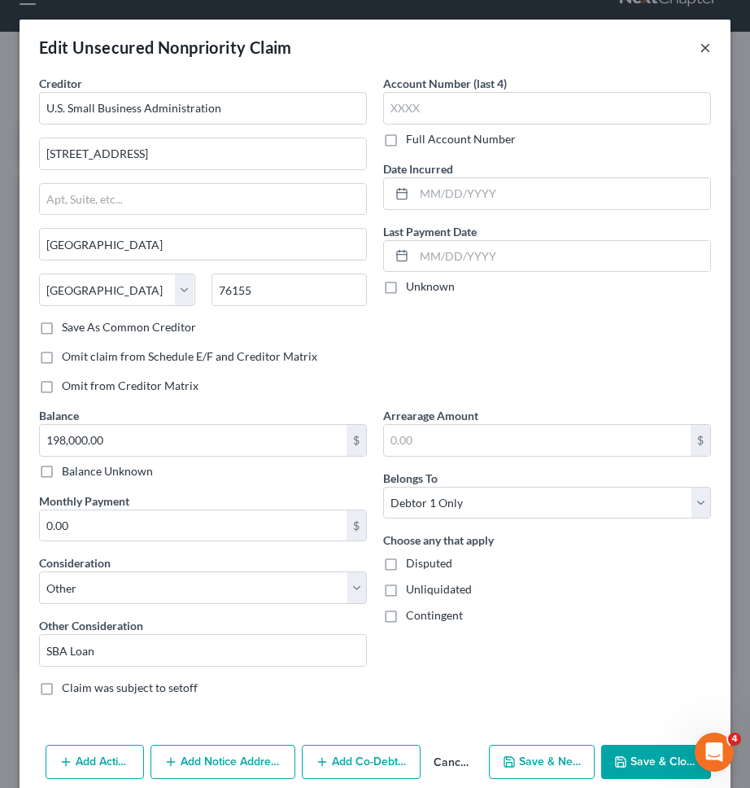 The height and width of the screenshot is (788, 750). What do you see at coordinates (223, 762) in the screenshot?
I see `button: Add Notice Address` at bounding box center [223, 762].